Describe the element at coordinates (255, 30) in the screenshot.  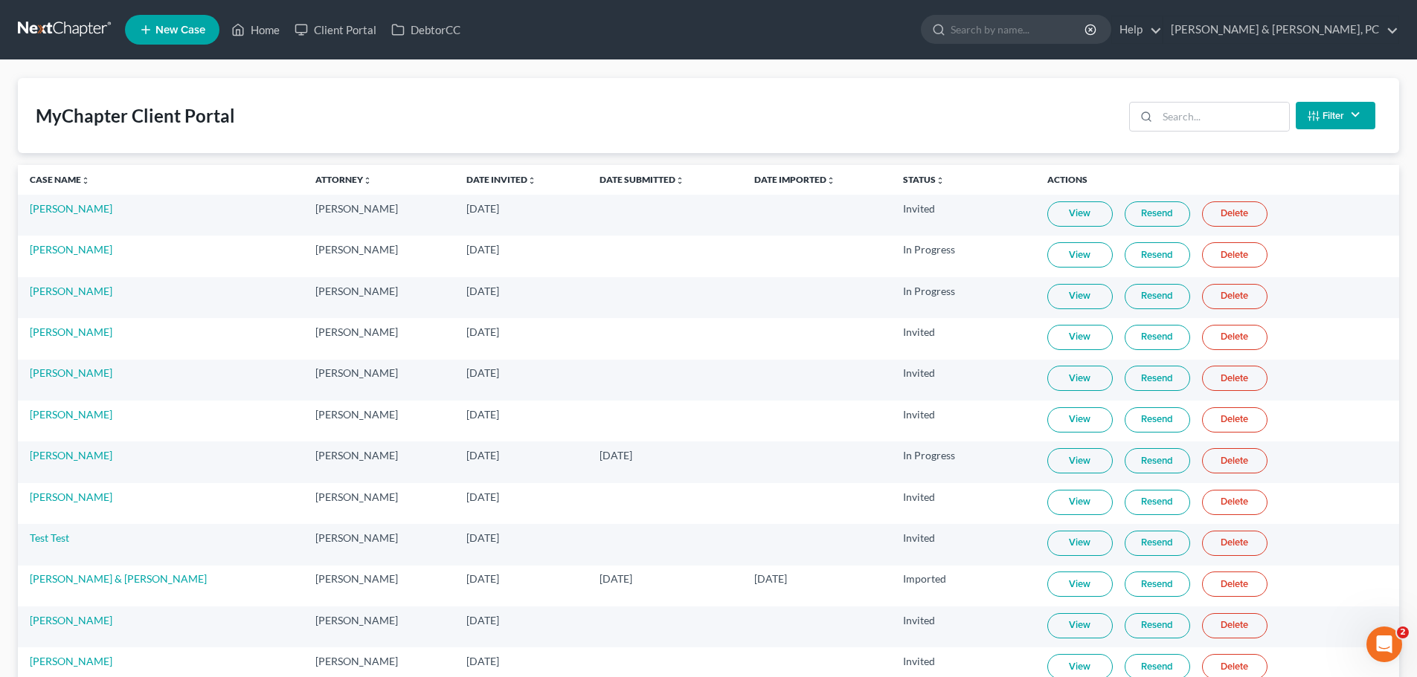
I see `a: Home` at that location.